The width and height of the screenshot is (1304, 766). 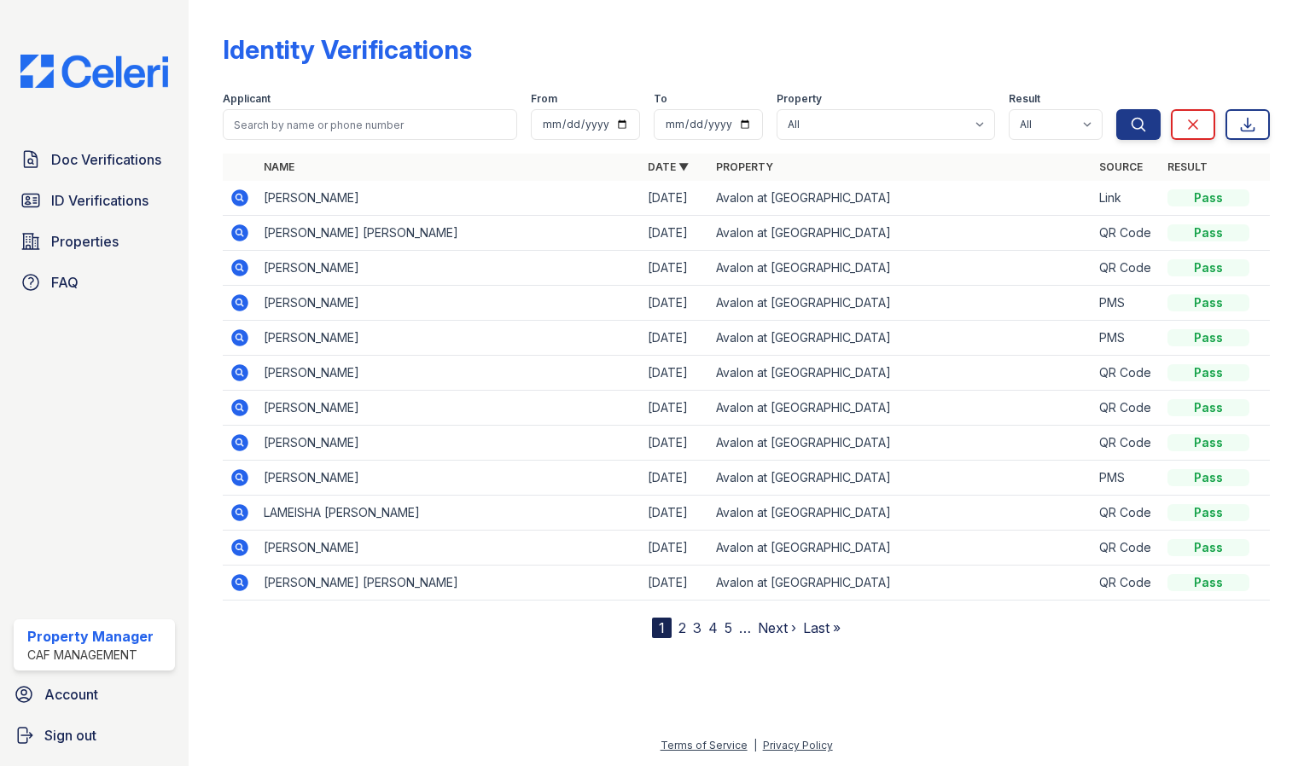 What do you see at coordinates (90, 637) in the screenshot?
I see `div: Property Manager` at bounding box center [90, 637].